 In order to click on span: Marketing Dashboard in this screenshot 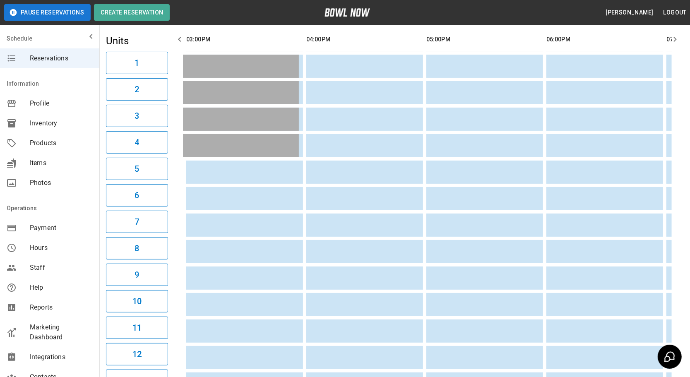, I will do `click(61, 333)`.